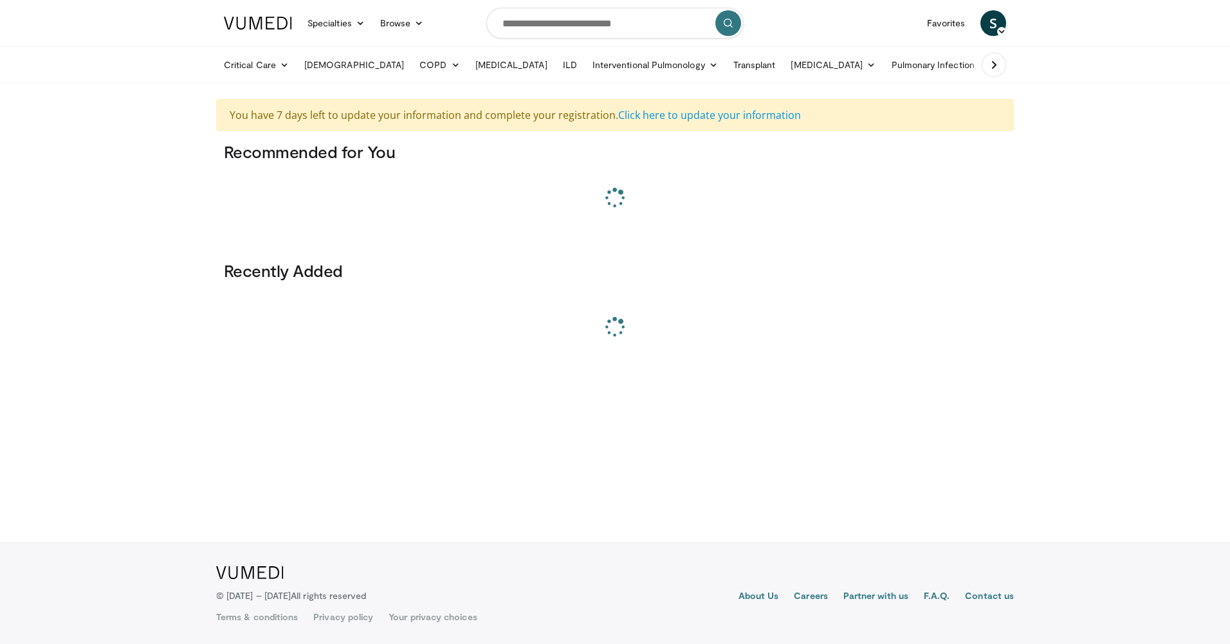 This screenshot has height=644, width=1230. I want to click on h3: Recommended for You, so click(615, 152).